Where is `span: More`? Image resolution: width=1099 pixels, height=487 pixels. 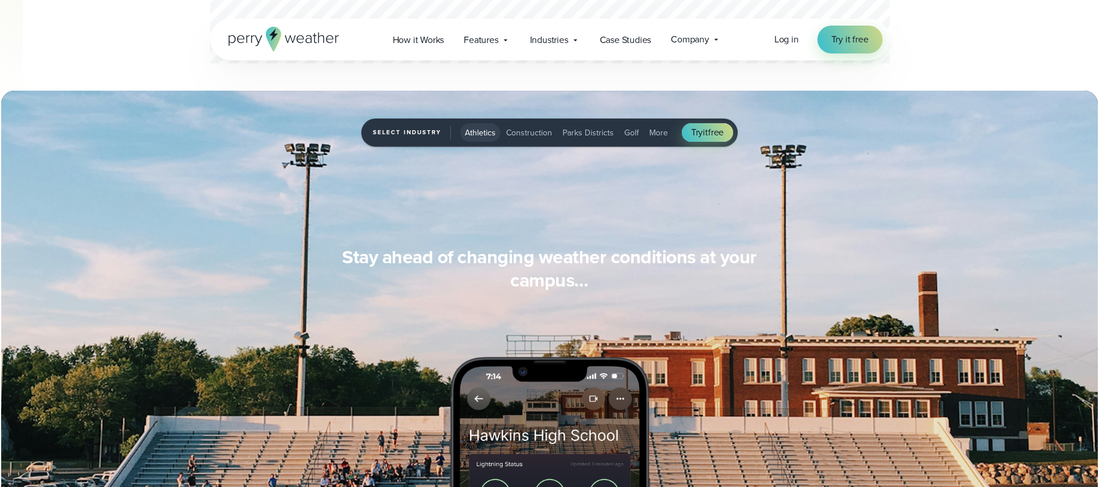
span: More is located at coordinates (658, 133).